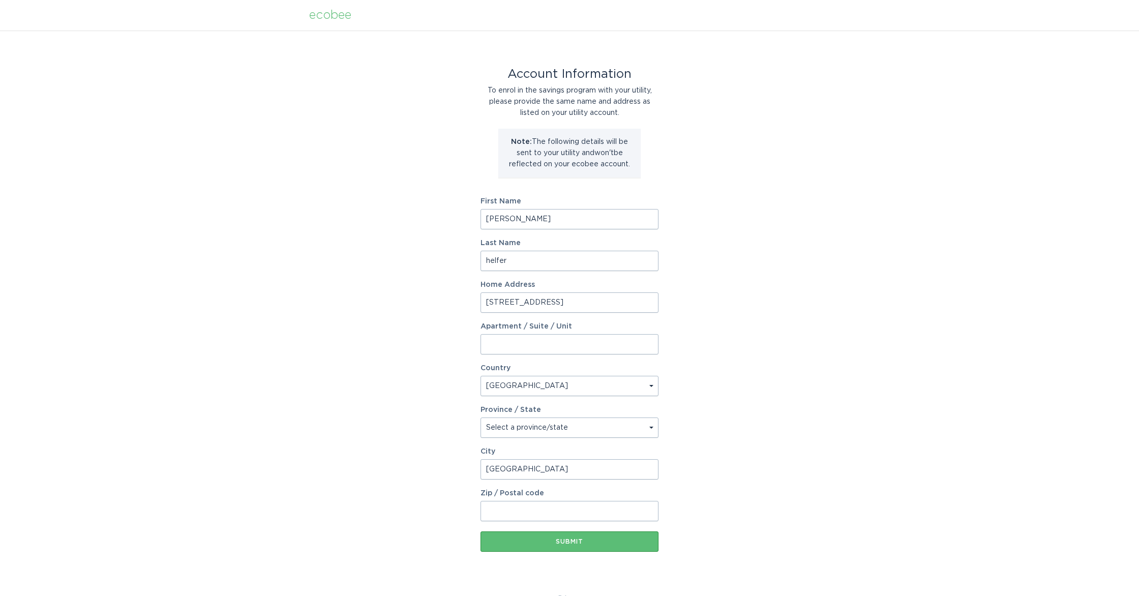 The width and height of the screenshot is (1139, 596). Describe the element at coordinates (570, 243) in the screenshot. I see `label: Last Name` at that location.